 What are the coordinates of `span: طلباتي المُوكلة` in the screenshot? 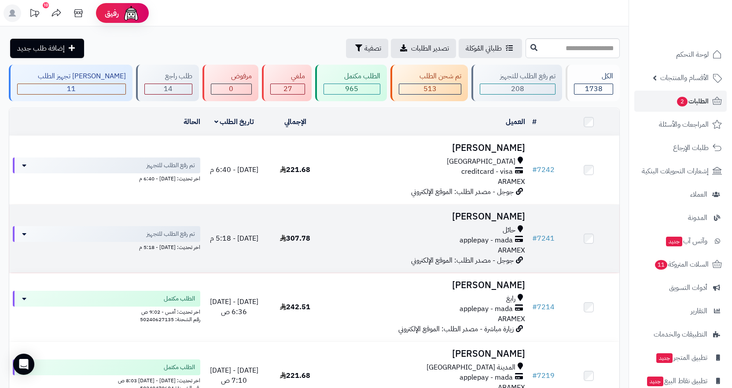 It's located at (484, 48).